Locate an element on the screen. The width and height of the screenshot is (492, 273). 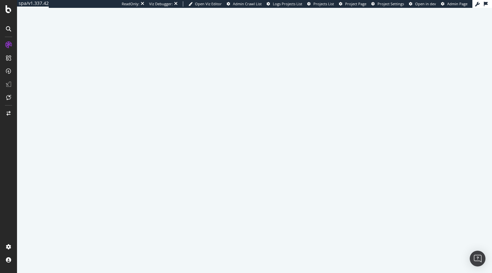
span: Projects List is located at coordinates (324, 4).